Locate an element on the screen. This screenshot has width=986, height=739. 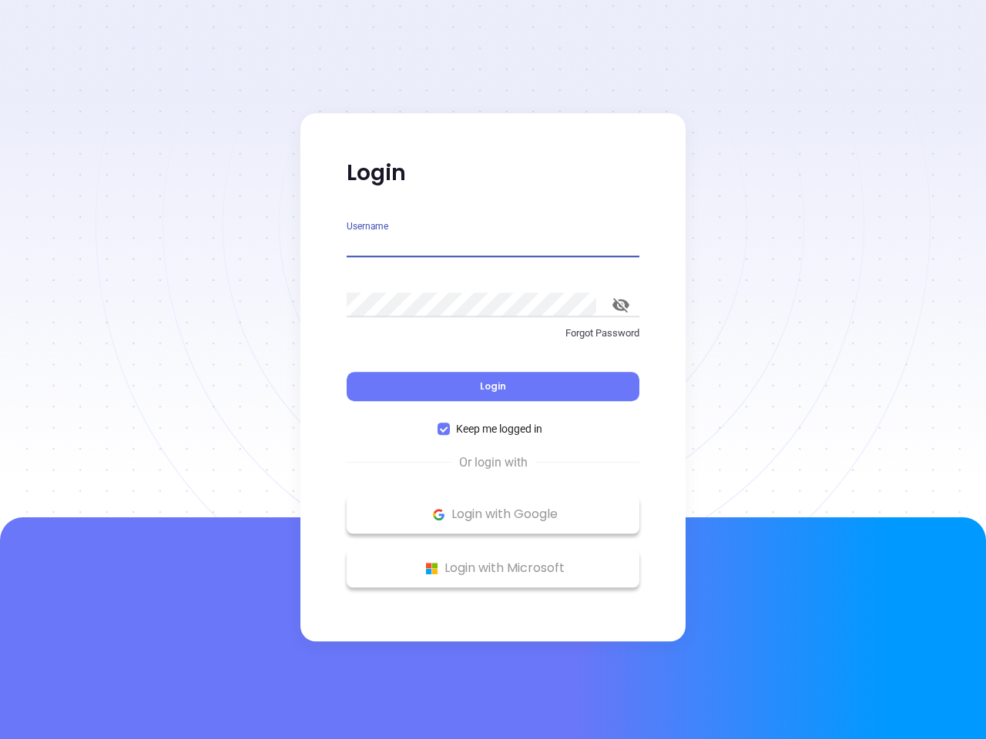
p: Forgot Password is located at coordinates (493, 333).